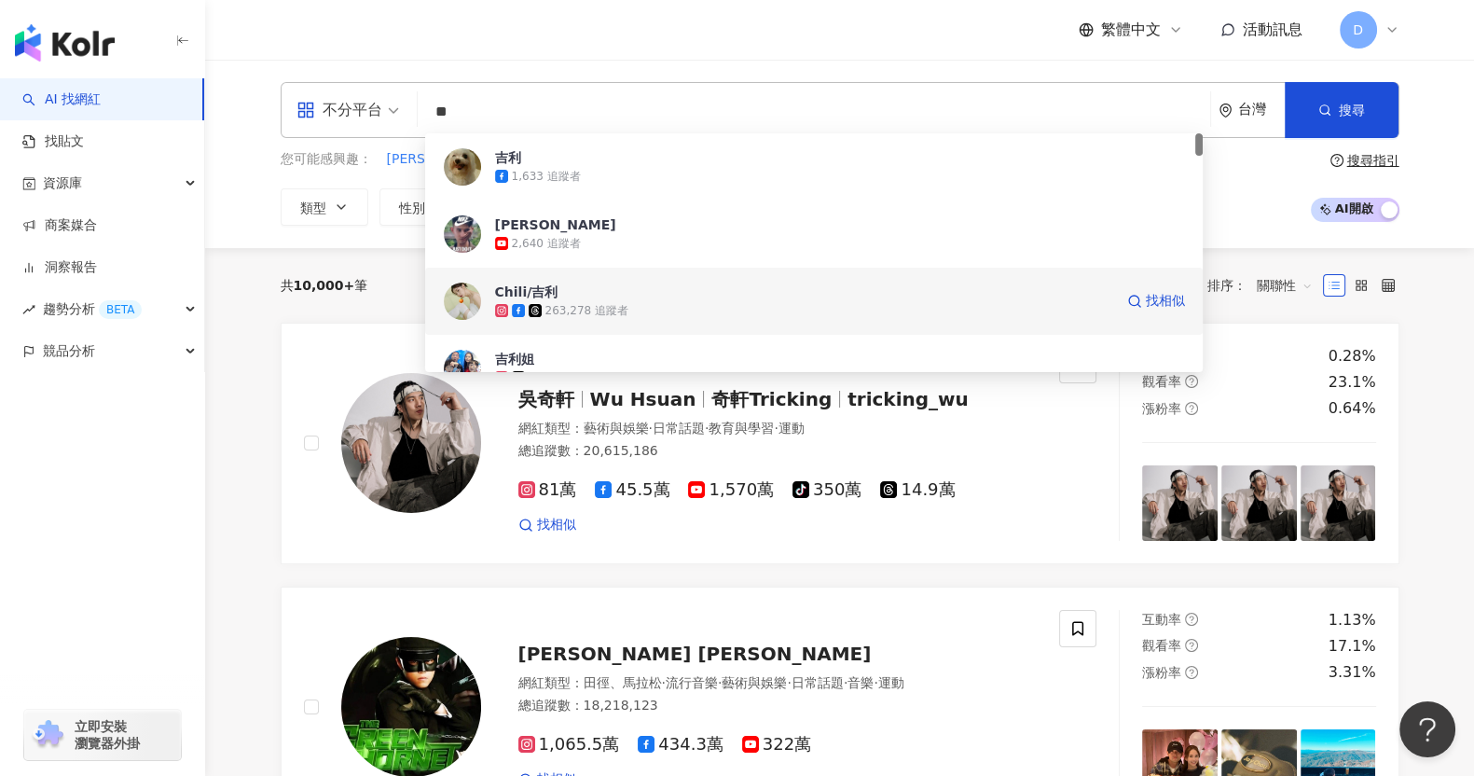 Image resolution: width=1474 pixels, height=776 pixels. What do you see at coordinates (777, 451) in the screenshot?
I see `div: 總追蹤數 ： 20,615,186` at bounding box center [777, 451].